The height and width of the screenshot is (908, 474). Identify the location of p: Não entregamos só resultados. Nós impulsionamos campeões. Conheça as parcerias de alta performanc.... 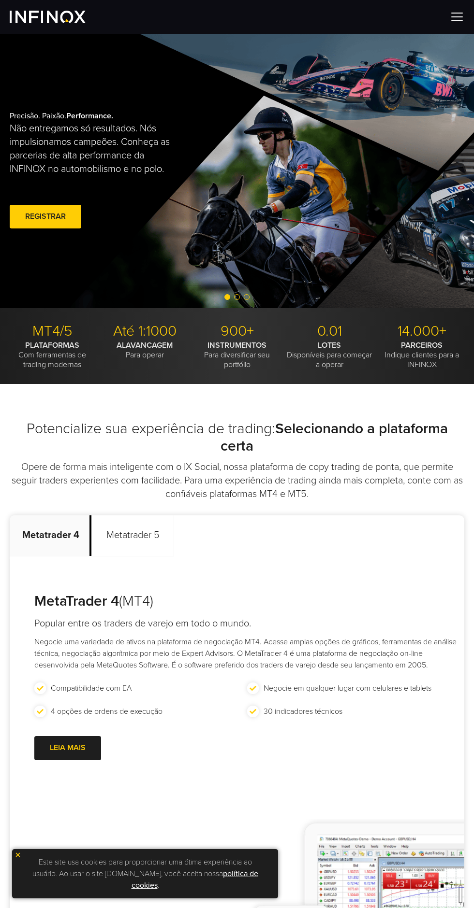
(91, 149).